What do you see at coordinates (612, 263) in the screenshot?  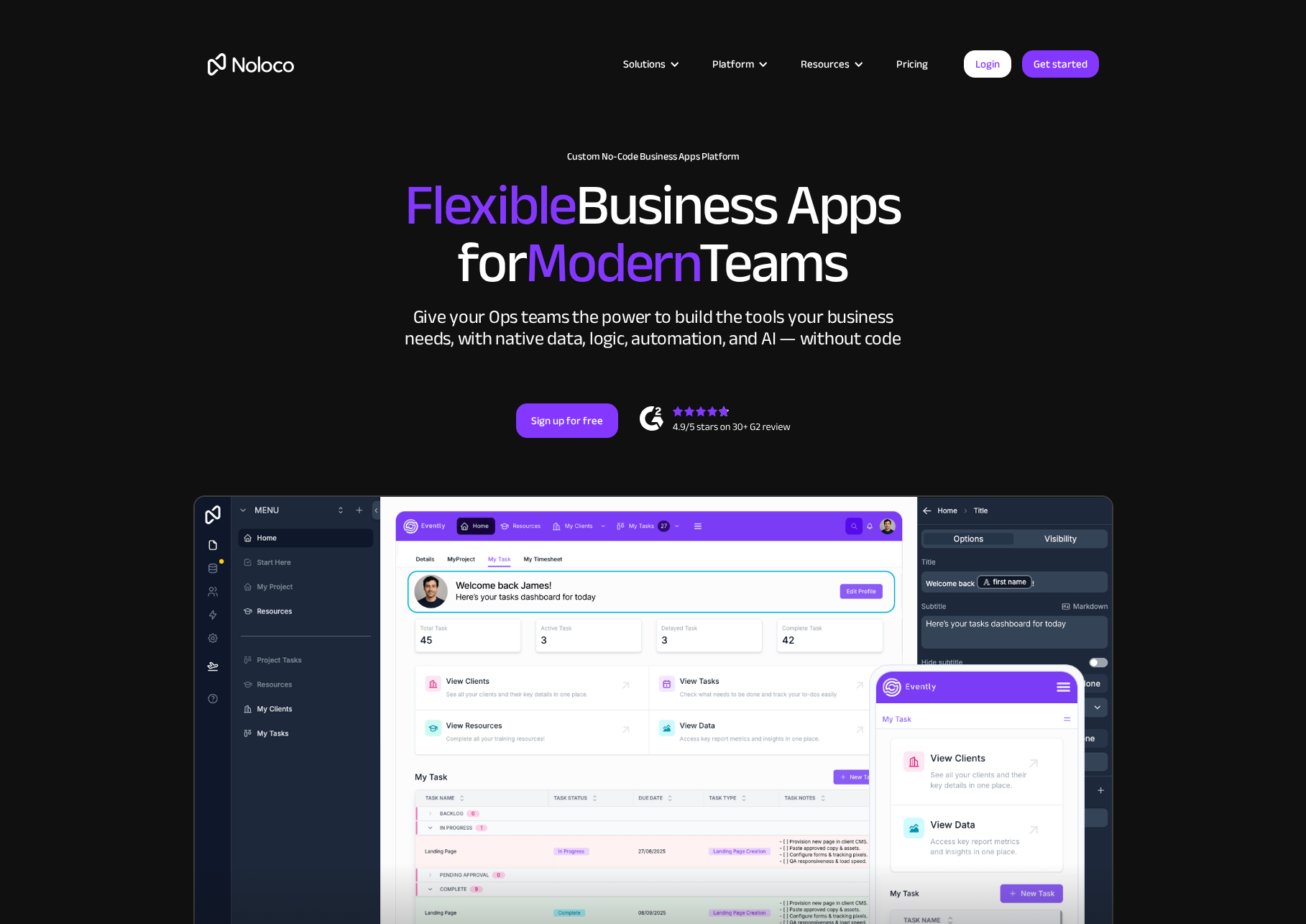 I see `span: Modern` at bounding box center [612, 263].